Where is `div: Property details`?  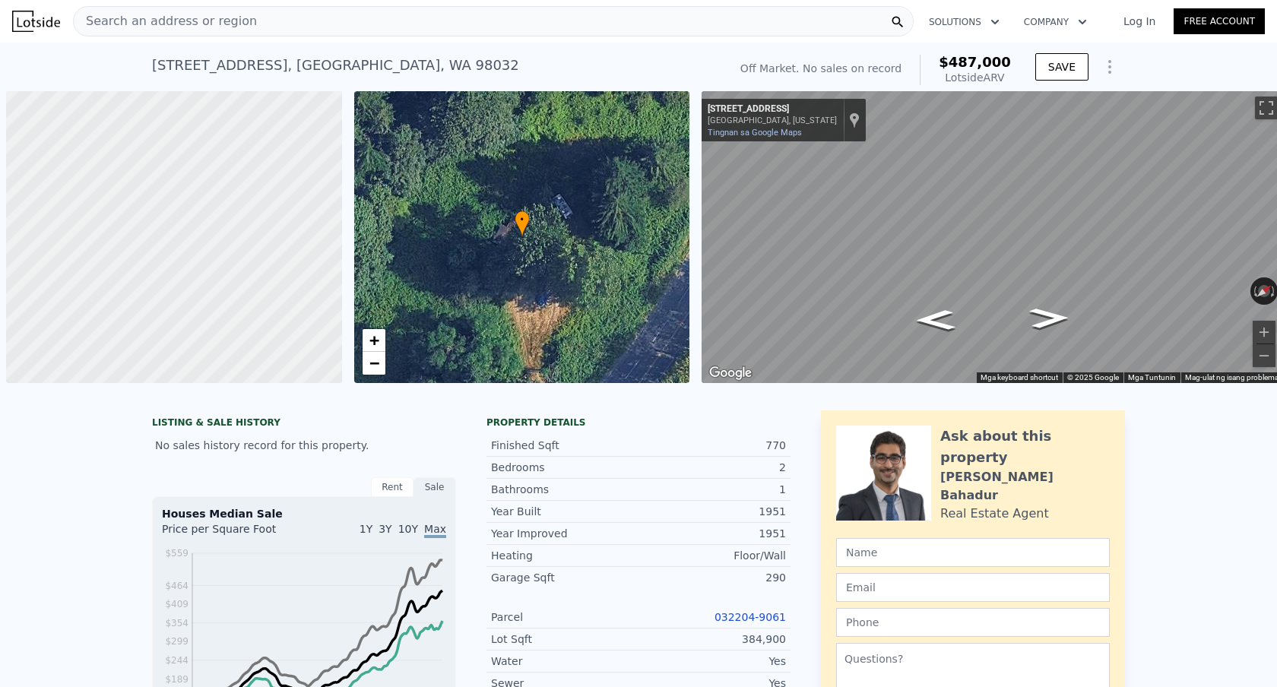
div: Property details is located at coordinates (638, 422).